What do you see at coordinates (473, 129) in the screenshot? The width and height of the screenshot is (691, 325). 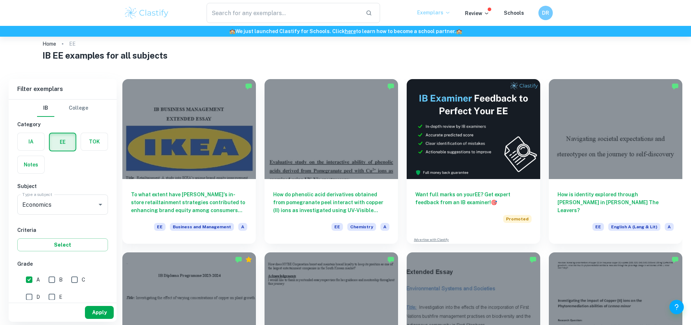 I see `img: Thumbnail` at bounding box center [473, 129].